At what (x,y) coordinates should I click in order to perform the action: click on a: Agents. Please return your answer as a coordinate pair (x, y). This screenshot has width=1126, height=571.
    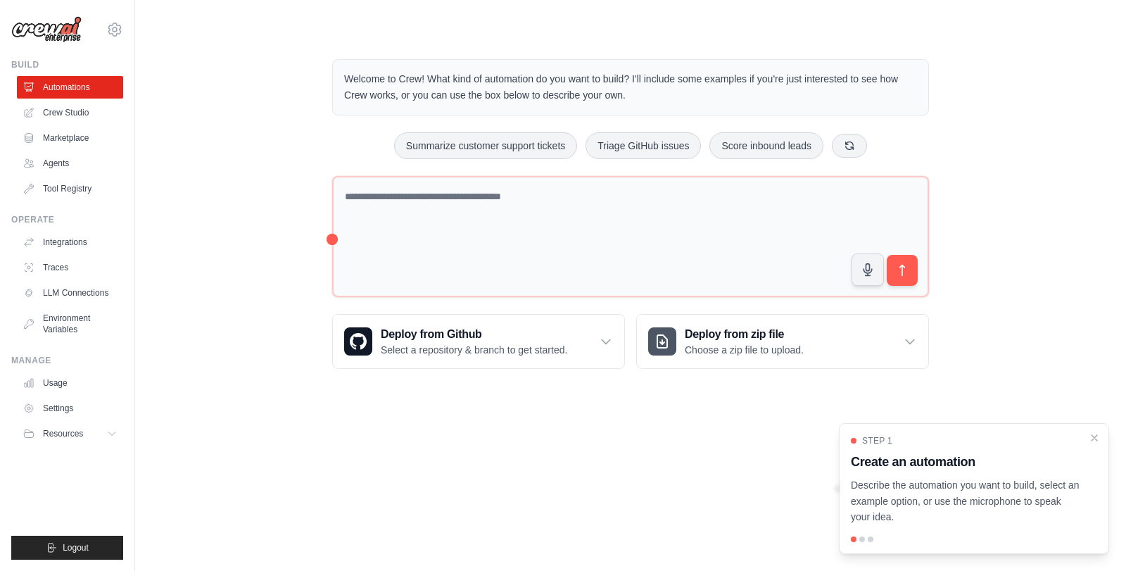
    Looking at the image, I should click on (70, 163).